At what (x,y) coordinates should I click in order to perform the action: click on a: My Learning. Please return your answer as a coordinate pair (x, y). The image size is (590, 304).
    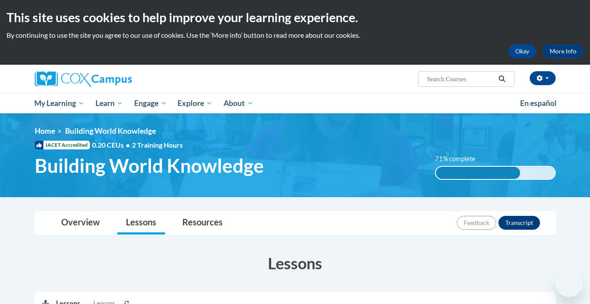
    Looking at the image, I should click on (59, 103).